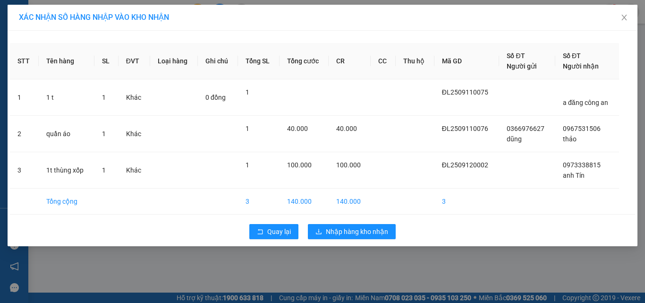 This screenshot has height=303, width=645. What do you see at coordinates (46, 47) in the screenshot?
I see `div: 0363222974` at bounding box center [46, 47].